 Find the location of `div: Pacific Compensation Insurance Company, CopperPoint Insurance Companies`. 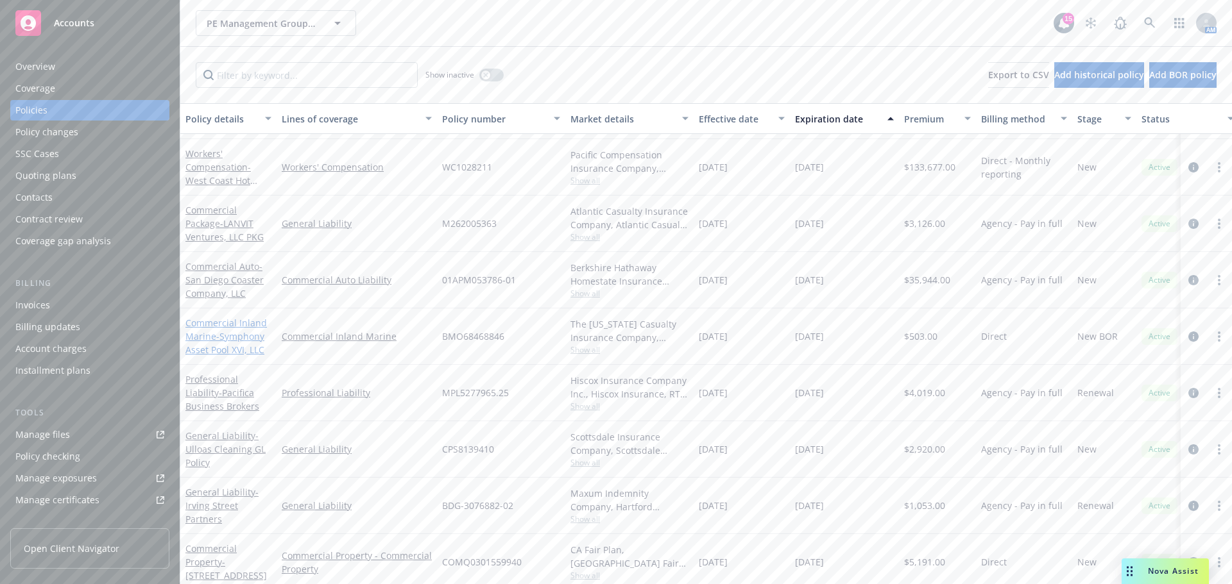

div: Pacific Compensation Insurance Company, CopperPoint Insurance Companies is located at coordinates (629, 162).